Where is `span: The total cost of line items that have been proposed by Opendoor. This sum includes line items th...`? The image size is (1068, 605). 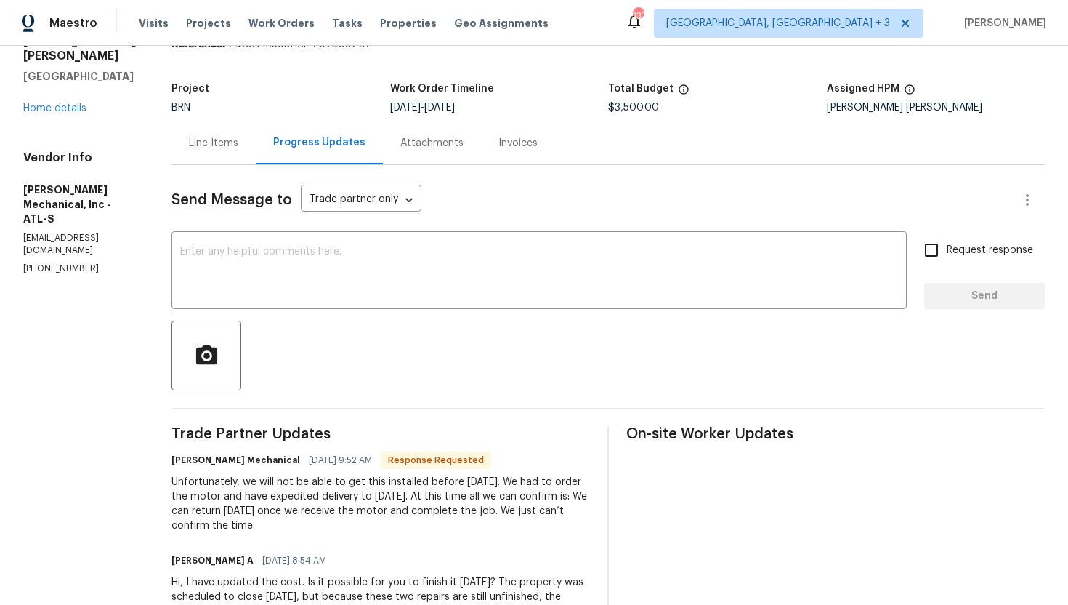
span: The total cost of line items that have been proposed by Opendoor. This sum includes line items th... is located at coordinates (684, 93).